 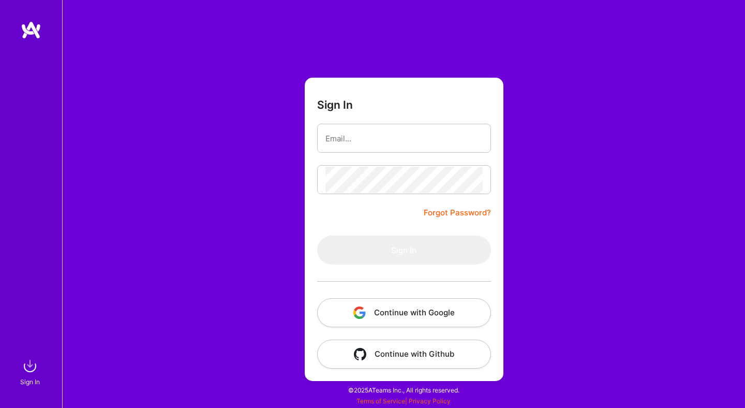 I want to click on button: Continue with Github, so click(x=404, y=354).